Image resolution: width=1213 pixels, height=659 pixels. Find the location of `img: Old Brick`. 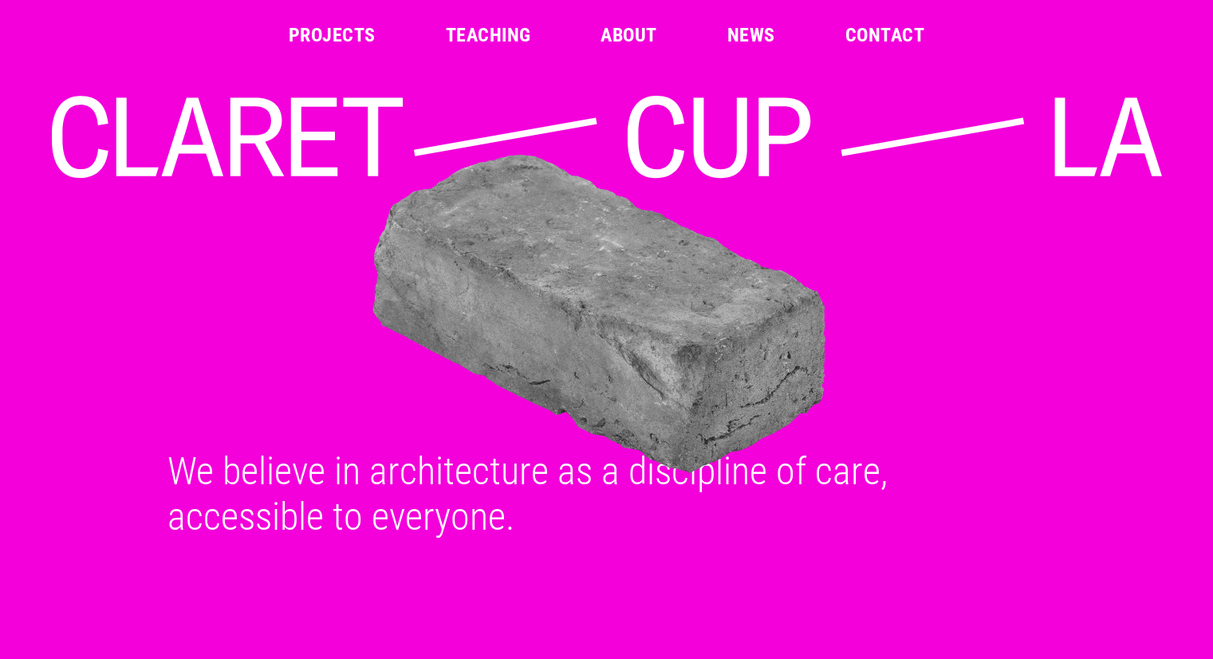

img: Old Brick is located at coordinates (601, 313).